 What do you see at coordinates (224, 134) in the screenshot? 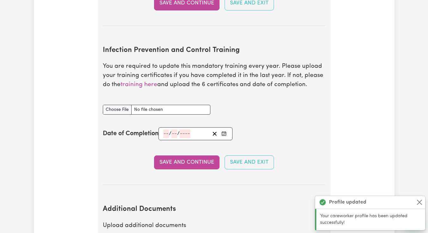
I see `button: Enter the Date of Completion of your Infection Prevention and Control Training` at bounding box center [224, 134].